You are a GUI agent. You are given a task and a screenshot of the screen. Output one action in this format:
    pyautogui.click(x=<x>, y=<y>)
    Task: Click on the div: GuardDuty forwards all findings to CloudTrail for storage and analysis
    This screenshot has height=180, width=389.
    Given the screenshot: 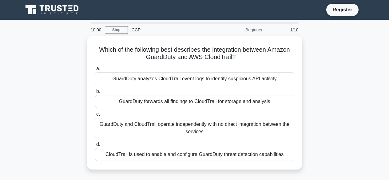 What is the action you would take?
    pyautogui.click(x=195, y=102)
    